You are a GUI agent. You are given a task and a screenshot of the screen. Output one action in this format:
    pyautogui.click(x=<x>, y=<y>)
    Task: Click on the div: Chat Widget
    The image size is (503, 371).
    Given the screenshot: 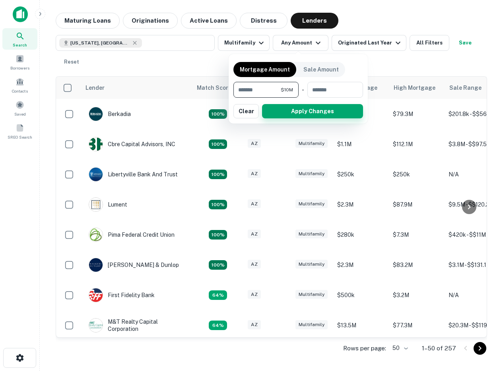 What is the action you would take?
    pyautogui.click(x=483, y=327)
    